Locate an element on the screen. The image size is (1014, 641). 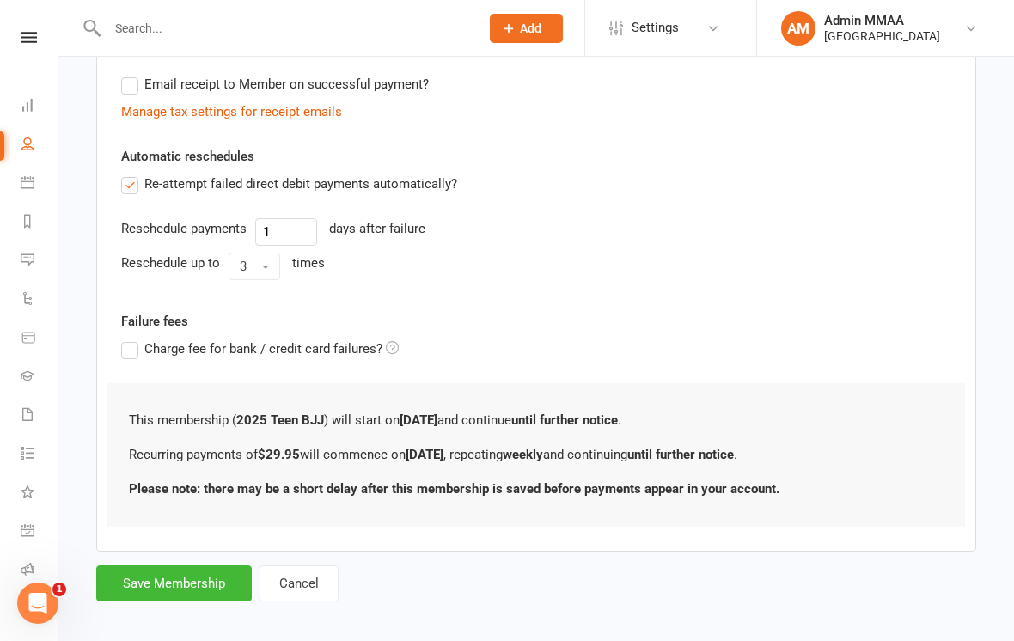
label: Automatic reschedules is located at coordinates (187, 156).